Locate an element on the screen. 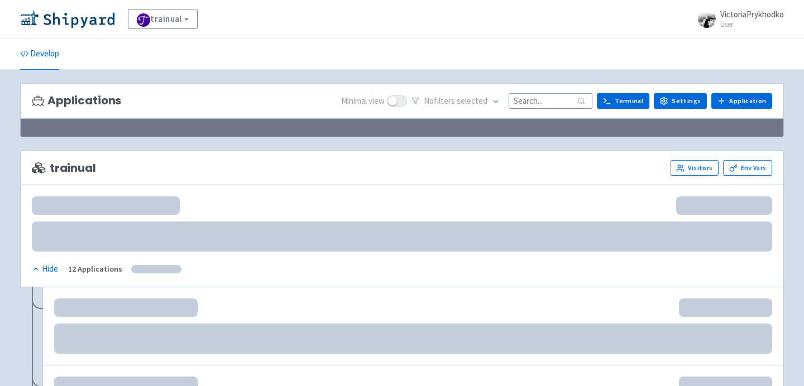 This screenshot has width=804, height=386. span: No filter s is located at coordinates (455, 101).